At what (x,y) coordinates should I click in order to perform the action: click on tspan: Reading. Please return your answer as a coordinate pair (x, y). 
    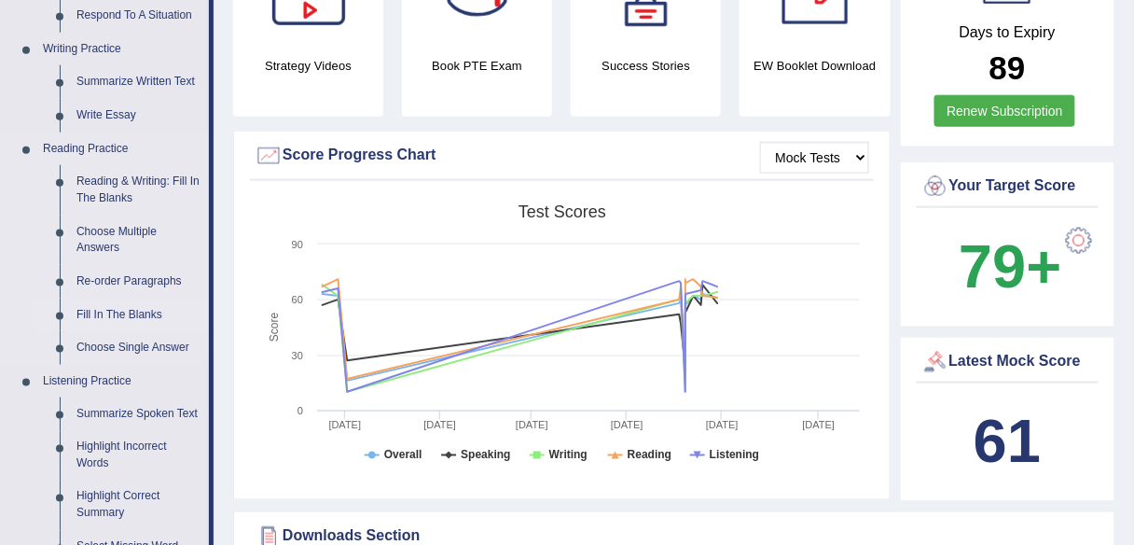
    Looking at the image, I should click on (649, 455).